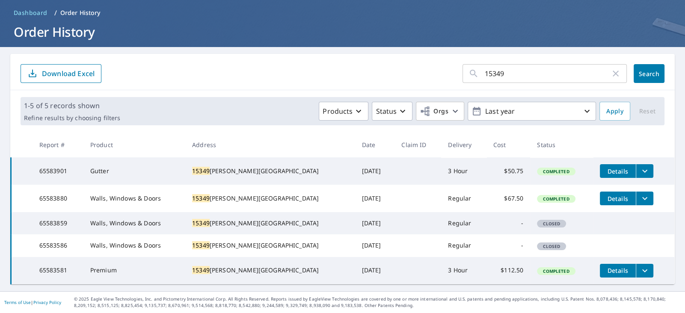 The width and height of the screenshot is (685, 313). What do you see at coordinates (418, 145) in the screenshot?
I see `th: Claim ID` at bounding box center [418, 145].